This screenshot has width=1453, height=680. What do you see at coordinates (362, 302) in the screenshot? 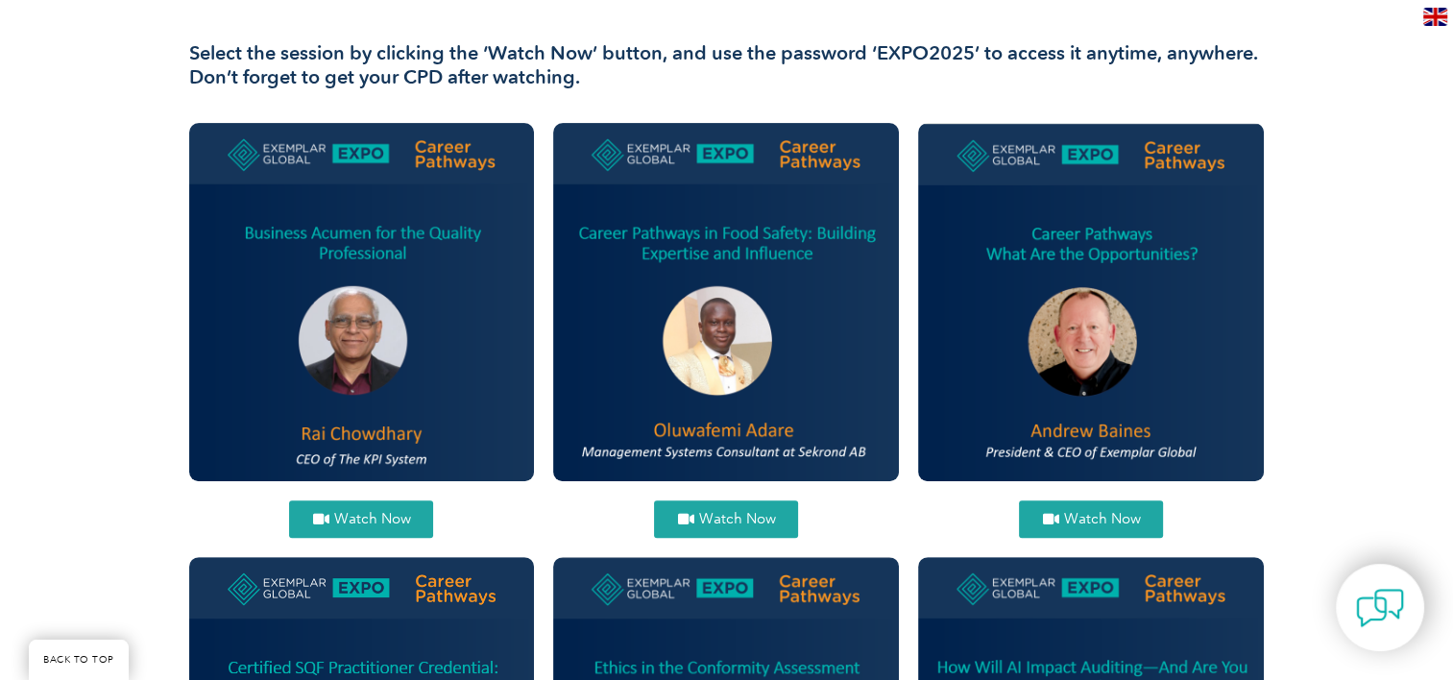
I see `img: Rai` at bounding box center [362, 302].